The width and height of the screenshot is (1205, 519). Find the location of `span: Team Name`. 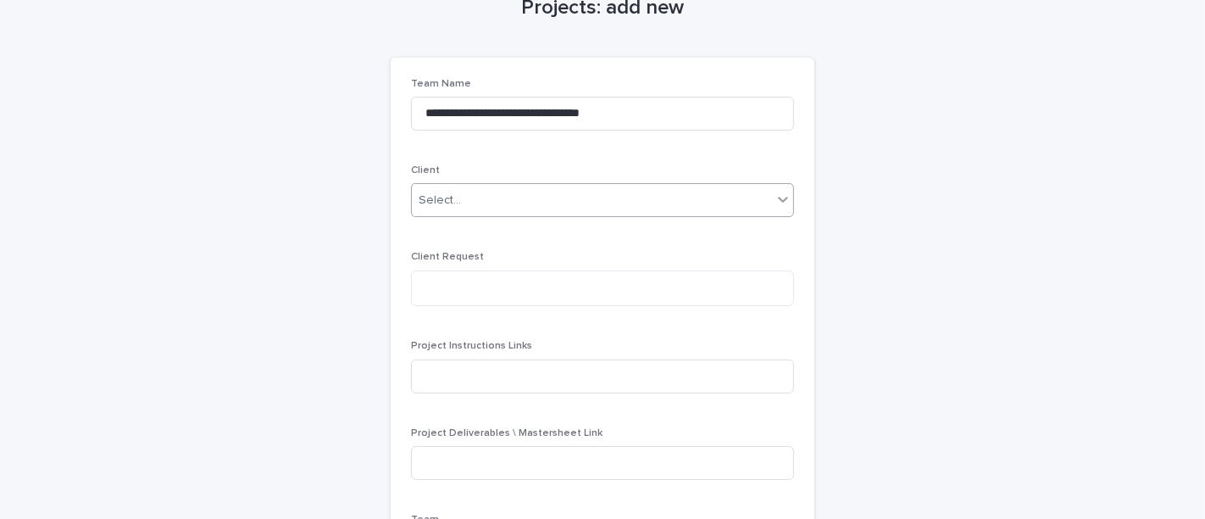

span: Team Name is located at coordinates (441, 84).